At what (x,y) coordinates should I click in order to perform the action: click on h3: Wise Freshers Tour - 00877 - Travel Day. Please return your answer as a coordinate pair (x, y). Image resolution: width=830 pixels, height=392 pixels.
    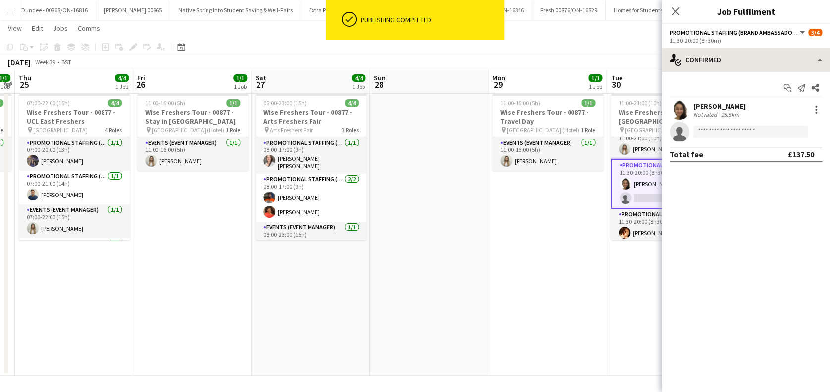
    Looking at the image, I should click on (548, 117).